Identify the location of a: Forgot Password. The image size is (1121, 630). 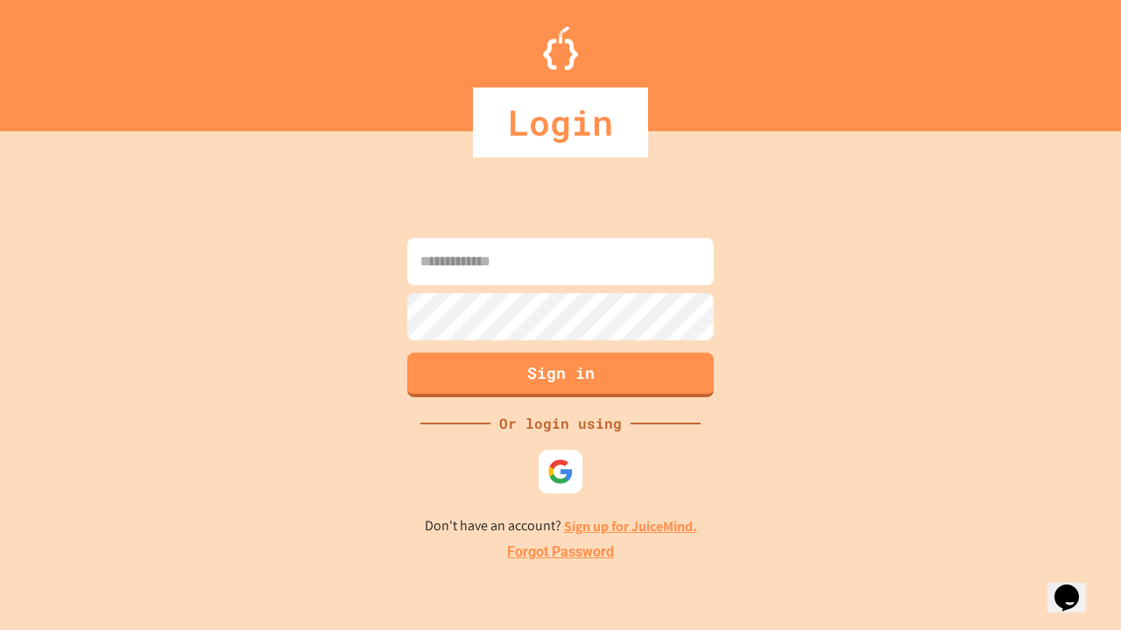
(560, 552).